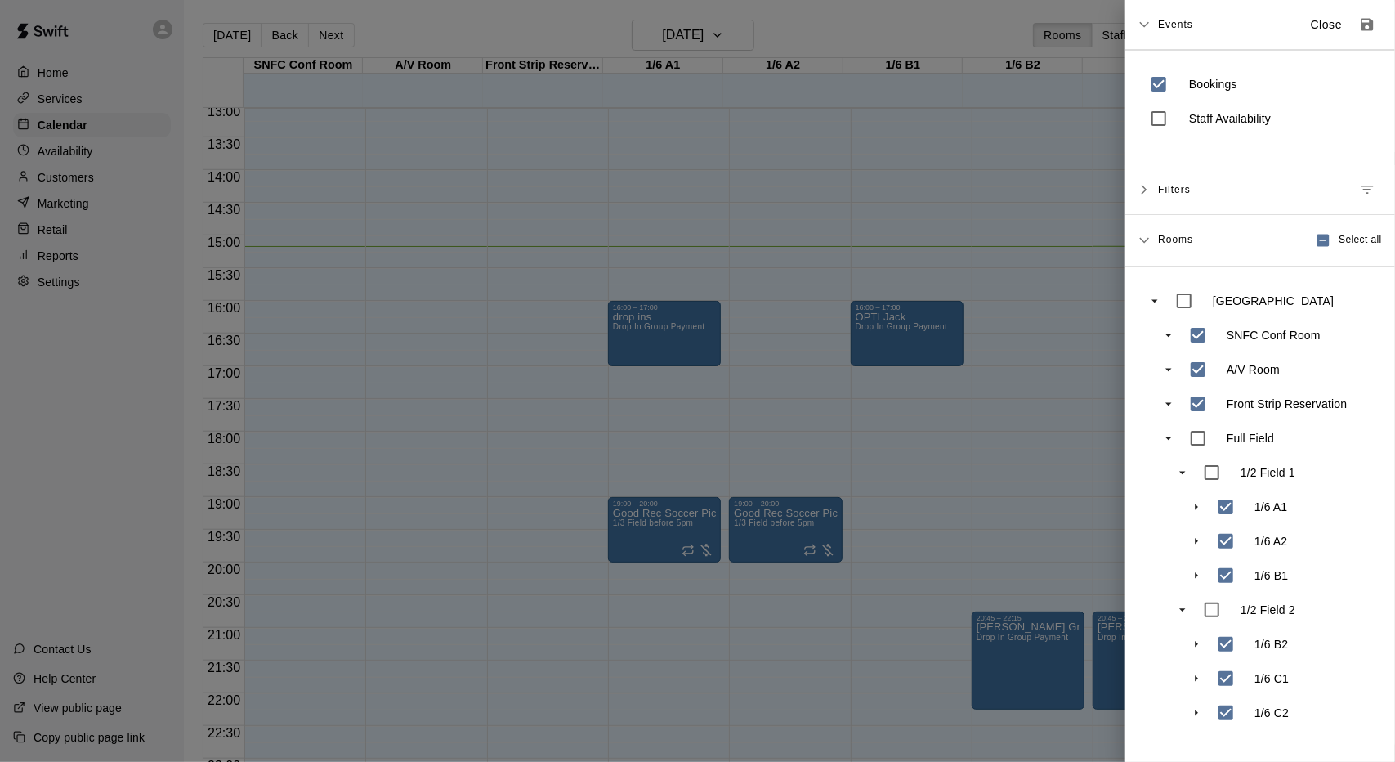 The height and width of the screenshot is (762, 1395). What do you see at coordinates (1367, 25) in the screenshot?
I see `button: Save as default view` at bounding box center [1367, 25].